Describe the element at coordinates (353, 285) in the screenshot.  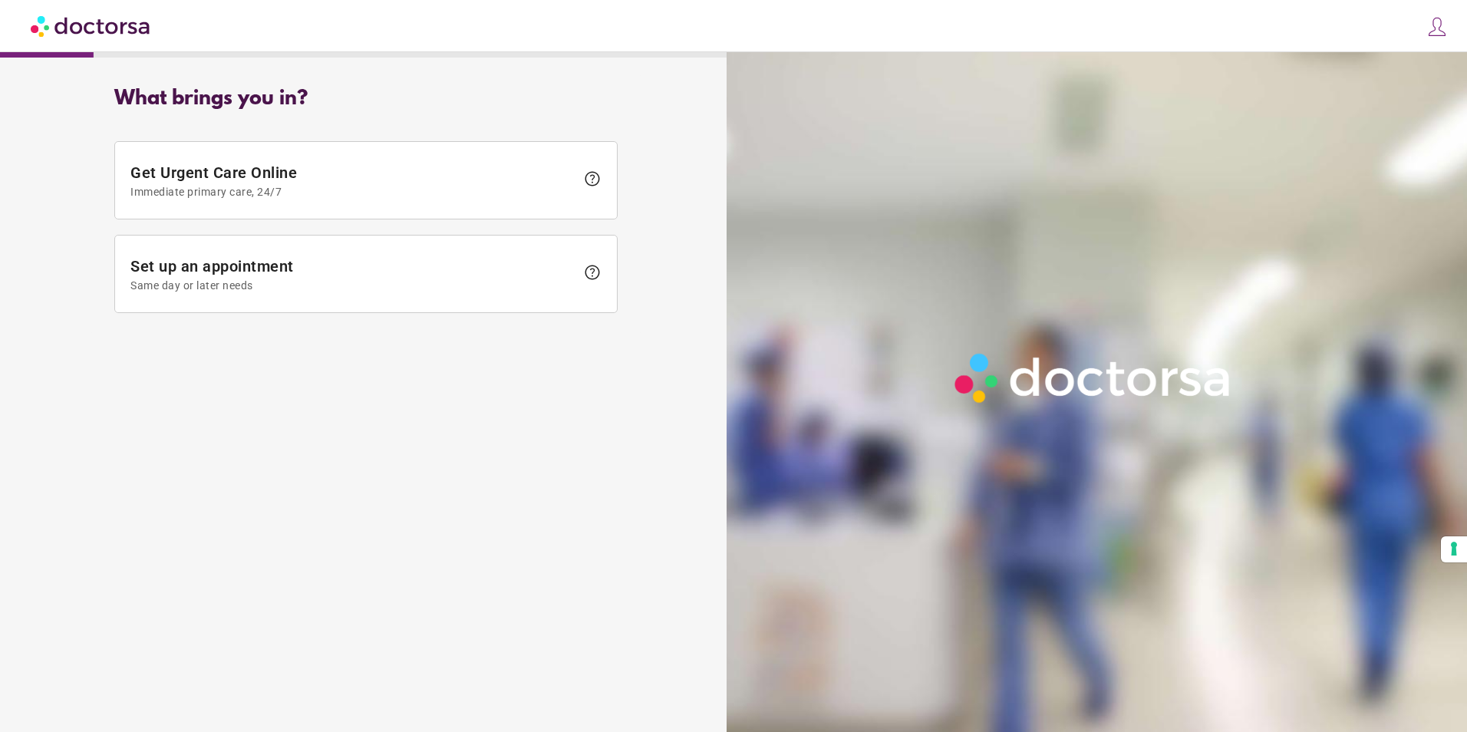
I see `span: Same day or later needs` at that location.